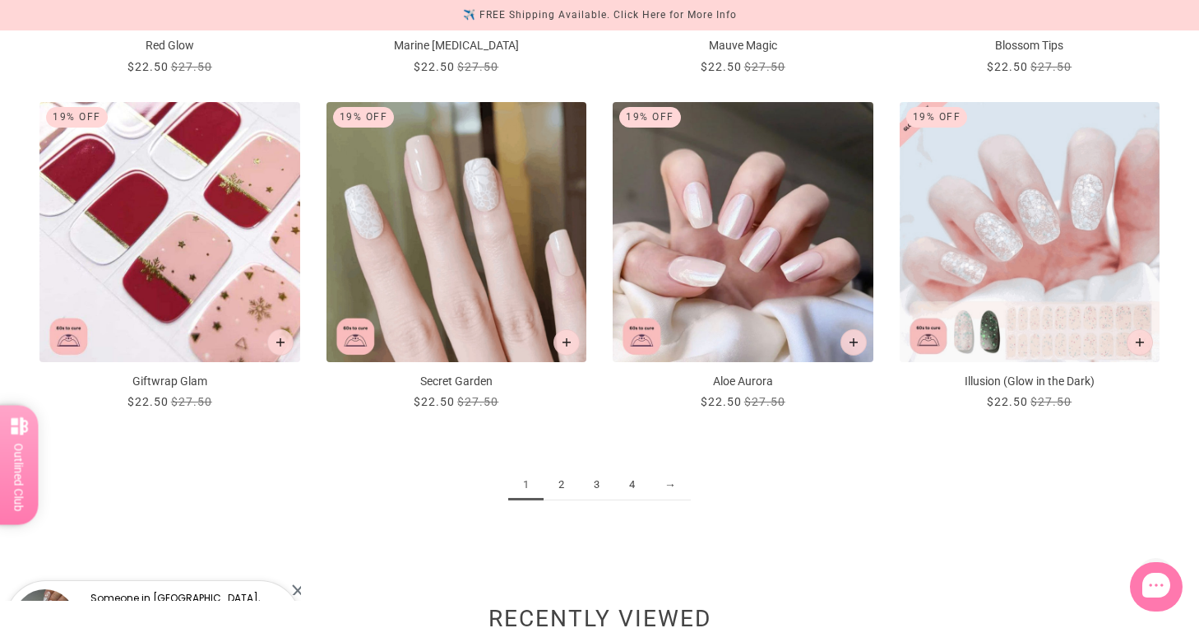  I want to click on span: 1, so click(526, 485).